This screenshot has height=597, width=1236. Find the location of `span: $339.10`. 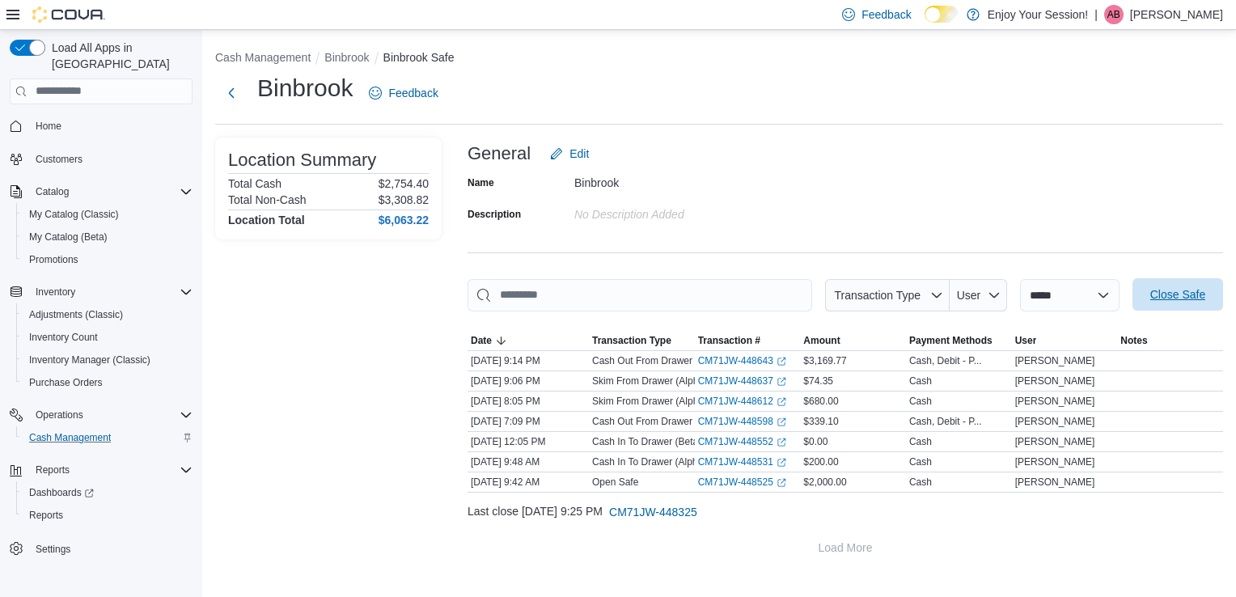

span: $339.10 is located at coordinates (820, 421).